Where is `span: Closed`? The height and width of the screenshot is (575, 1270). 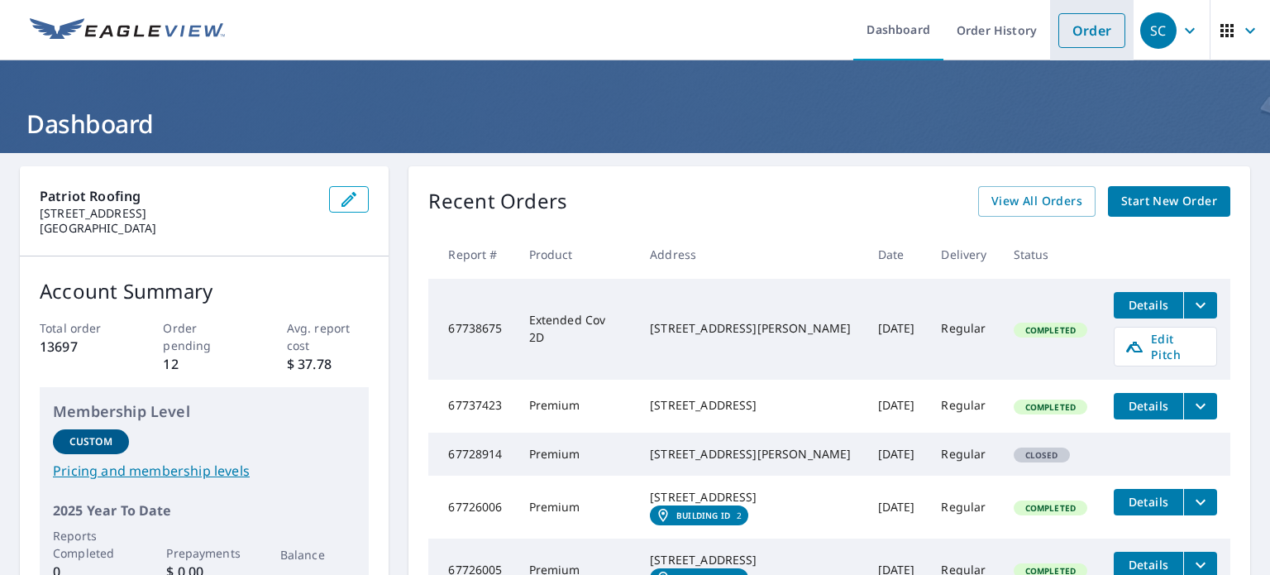
span: Closed is located at coordinates (1042, 455).